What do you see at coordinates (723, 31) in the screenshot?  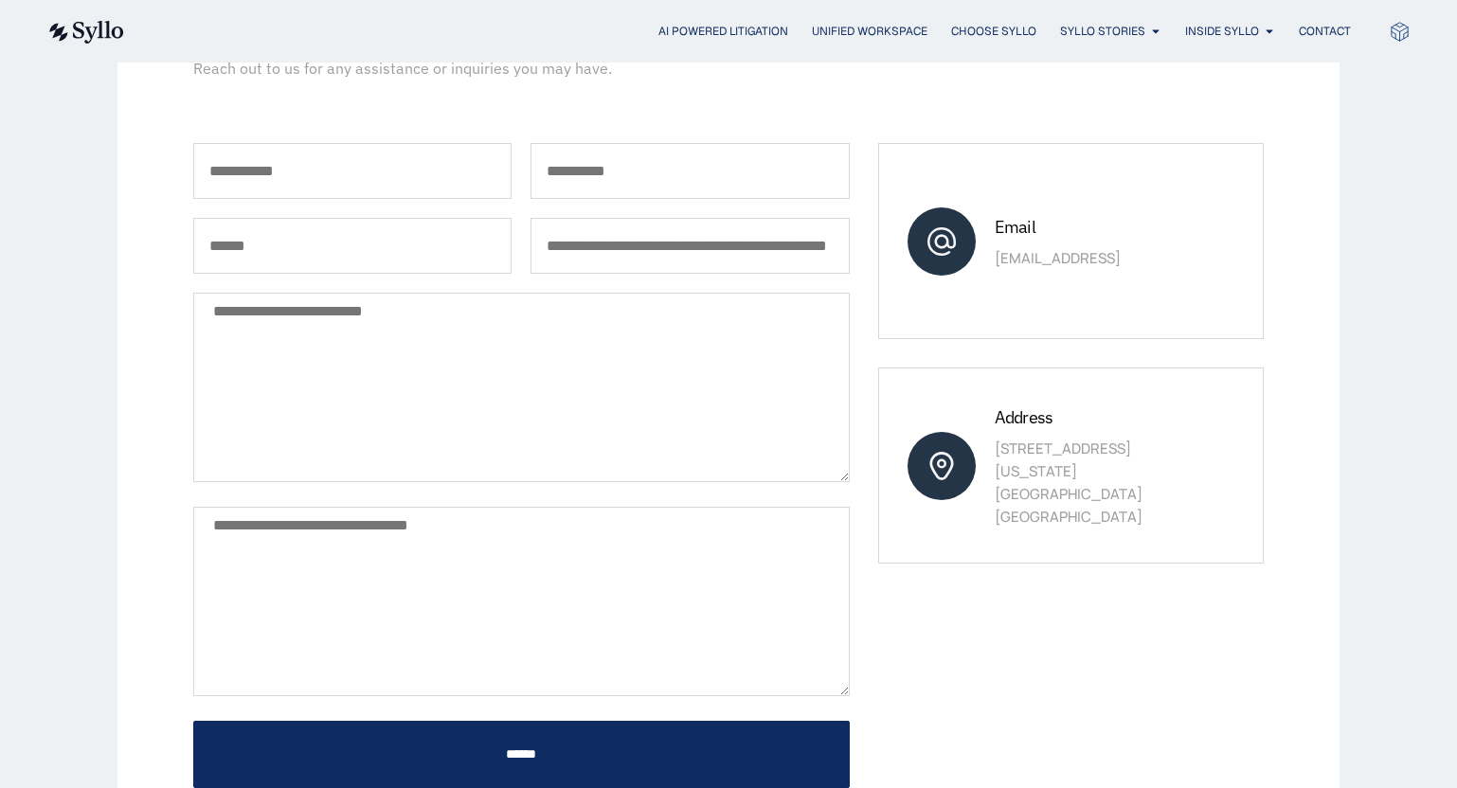 I see `a: AI Powered Litigation` at bounding box center [723, 31].